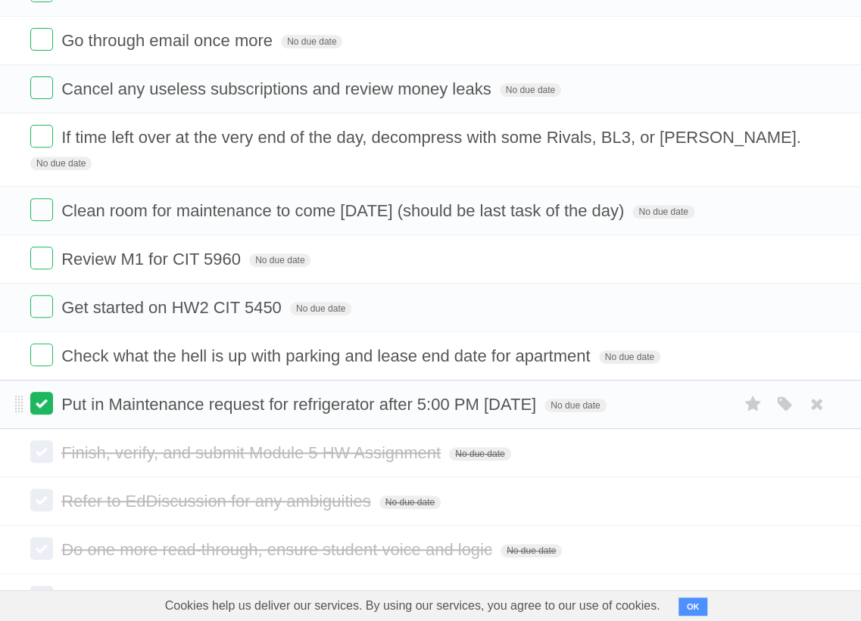 The height and width of the screenshot is (621, 861). What do you see at coordinates (278, 89) in the screenshot?
I see `span: Cancel any useless subscriptions and review money leaks` at bounding box center [278, 89].